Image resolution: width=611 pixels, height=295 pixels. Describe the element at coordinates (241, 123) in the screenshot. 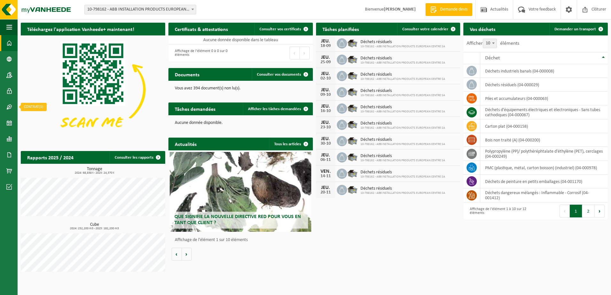

I see `p: Aucune donnée disponible.` at that location.